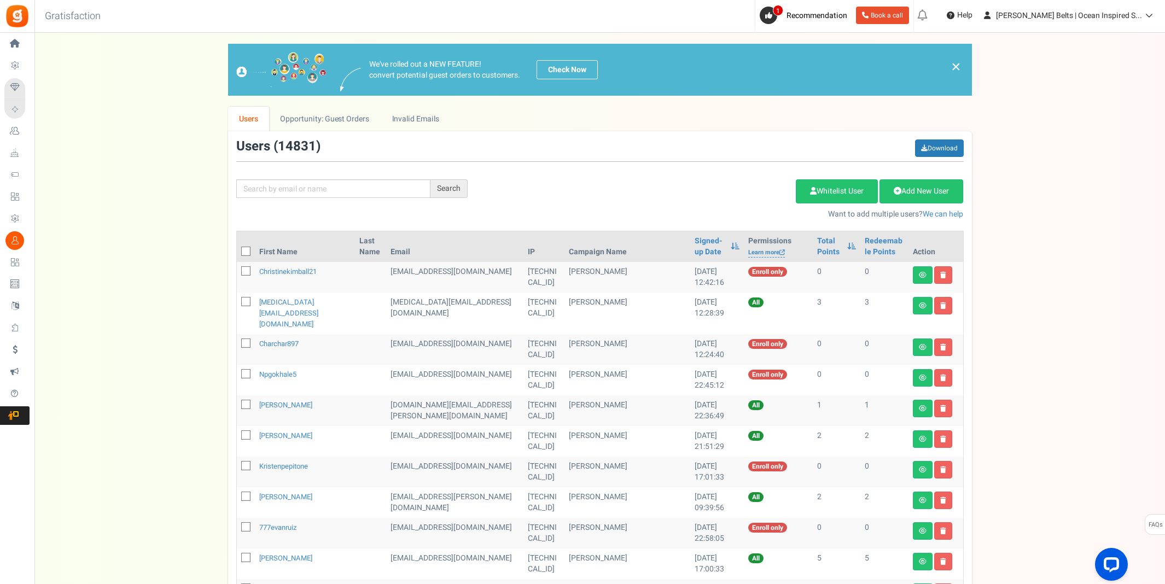  I want to click on img: images, so click(351, 79).